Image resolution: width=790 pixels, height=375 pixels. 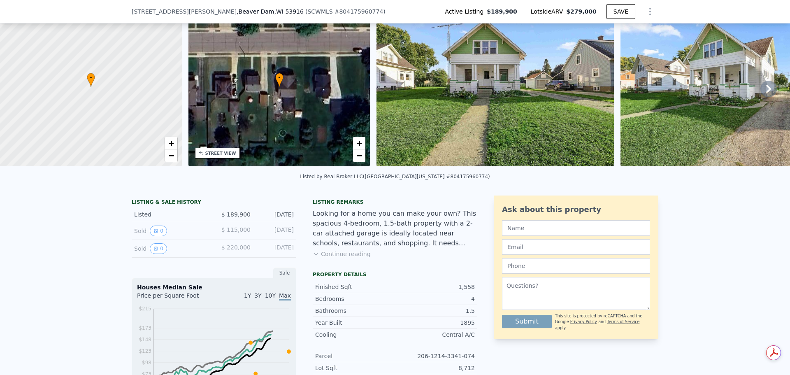 I want to click on img: Sale: 169711758 Parcel: 99938761, so click(x=495, y=87).